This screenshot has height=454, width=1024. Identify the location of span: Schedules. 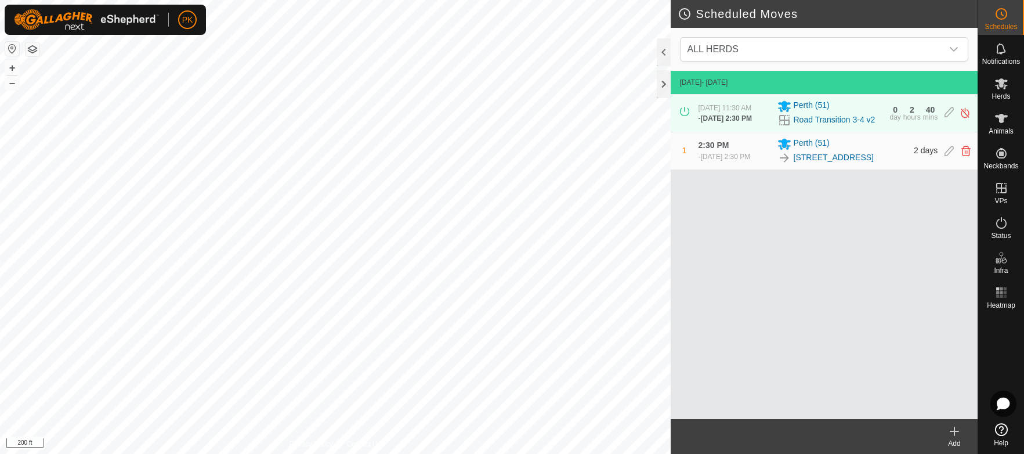
(1001, 27).